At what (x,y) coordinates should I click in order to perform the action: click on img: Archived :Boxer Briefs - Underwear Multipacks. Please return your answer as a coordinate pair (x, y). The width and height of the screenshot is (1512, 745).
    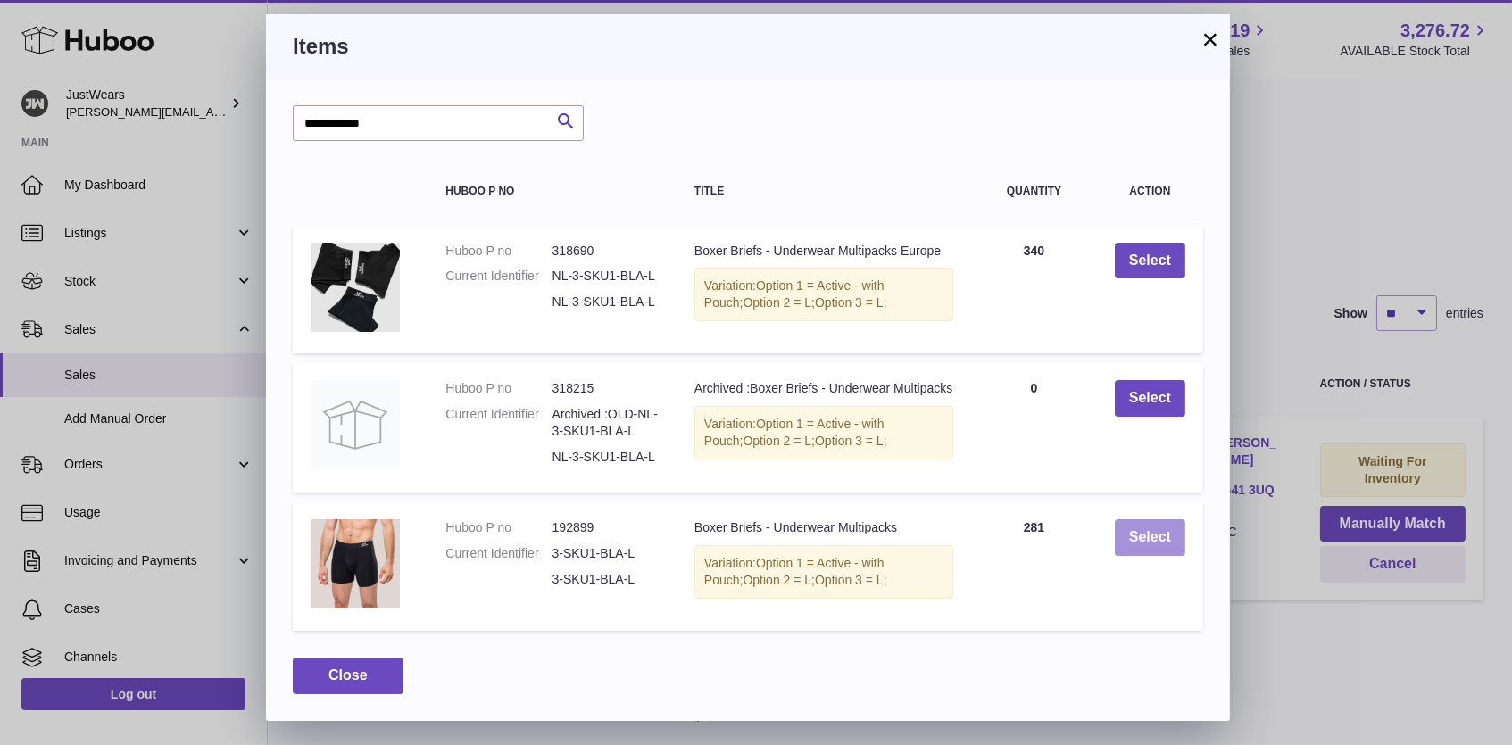
    Looking at the image, I should click on (355, 425).